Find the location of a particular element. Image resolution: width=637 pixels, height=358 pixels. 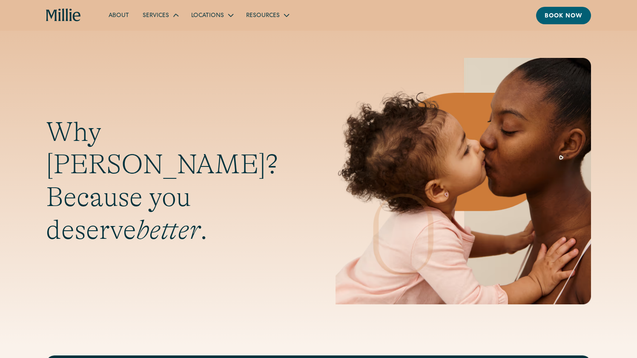

em: better is located at coordinates (168, 230).